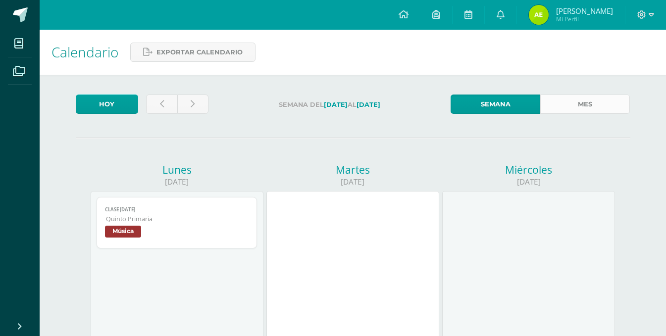  What do you see at coordinates (528, 170) in the screenshot?
I see `div: Miércoles` at bounding box center [528, 170].